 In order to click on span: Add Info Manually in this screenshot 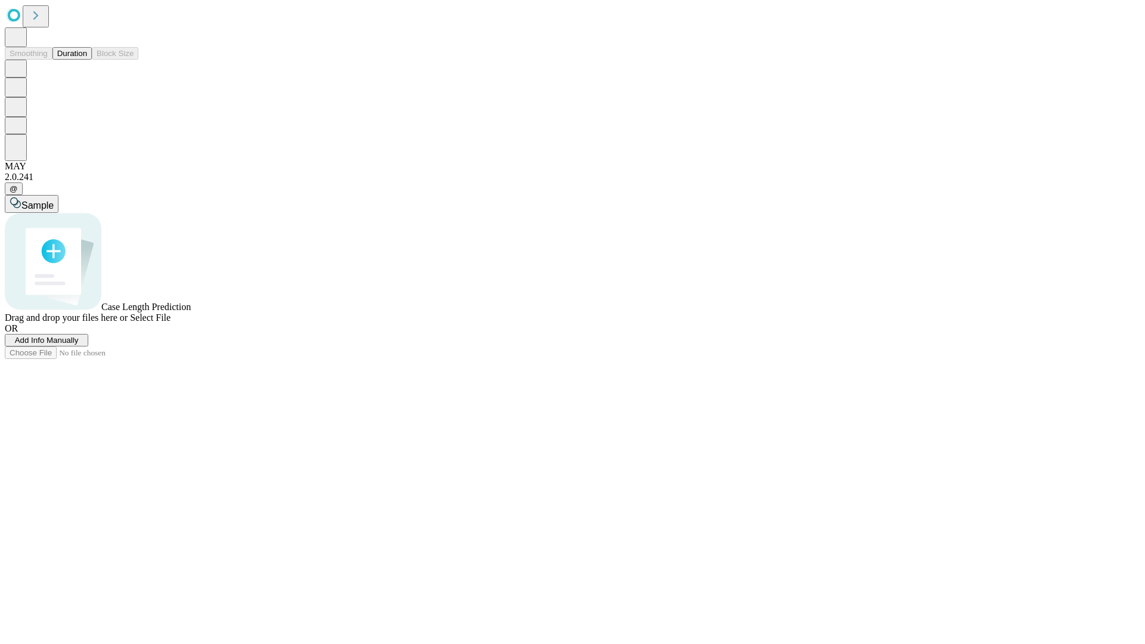, I will do `click(47, 340)`.